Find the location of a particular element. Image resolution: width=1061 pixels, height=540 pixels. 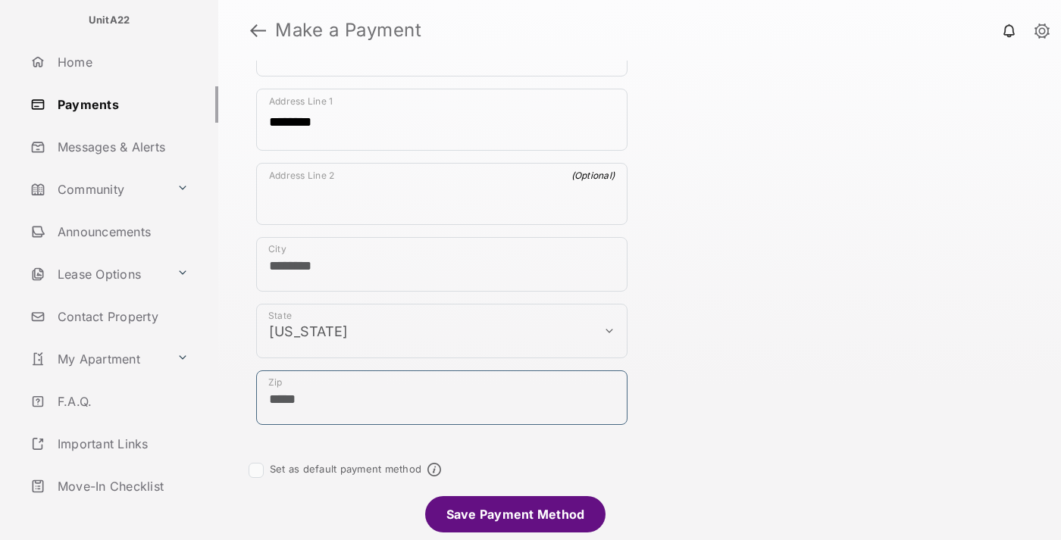

a: Contact Property is located at coordinates (121, 317).